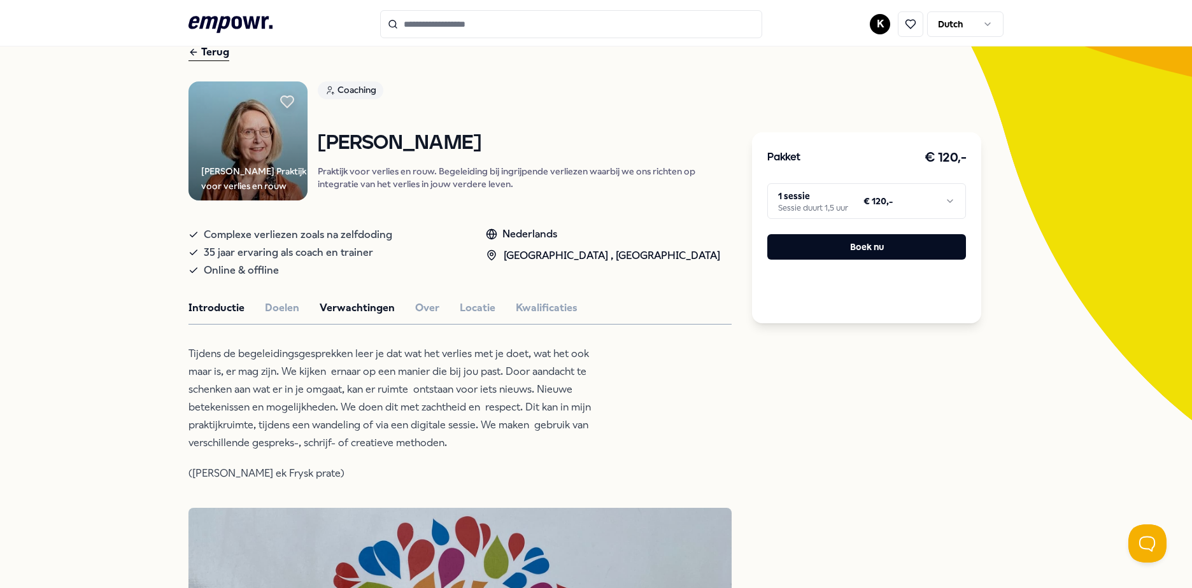  Describe the element at coordinates (427, 308) in the screenshot. I see `button: Over` at that location.